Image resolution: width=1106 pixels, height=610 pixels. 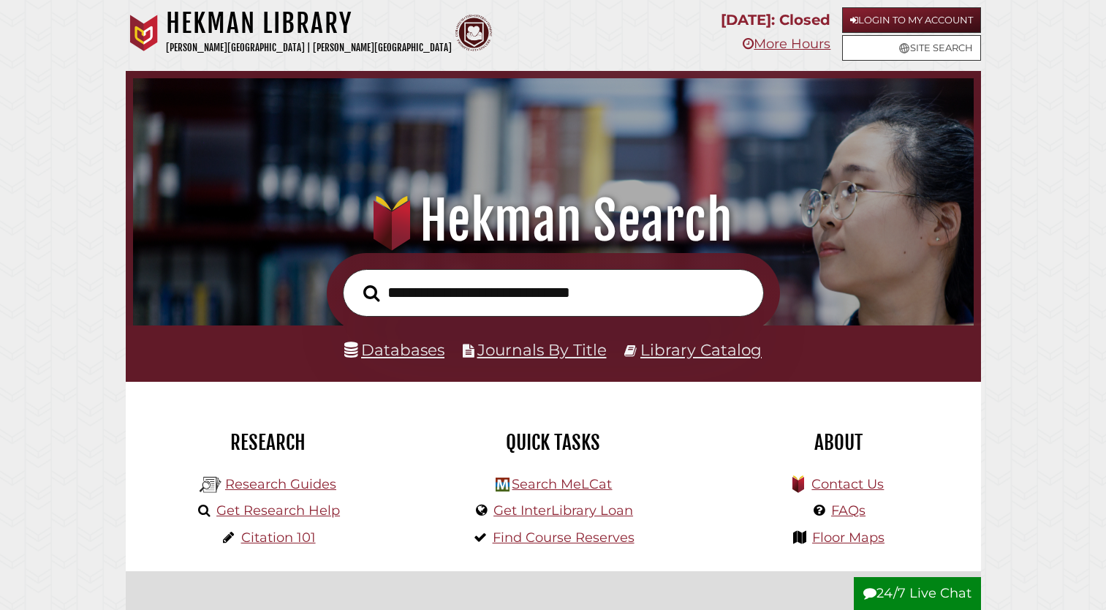 I want to click on a: Floor Maps, so click(x=848, y=537).